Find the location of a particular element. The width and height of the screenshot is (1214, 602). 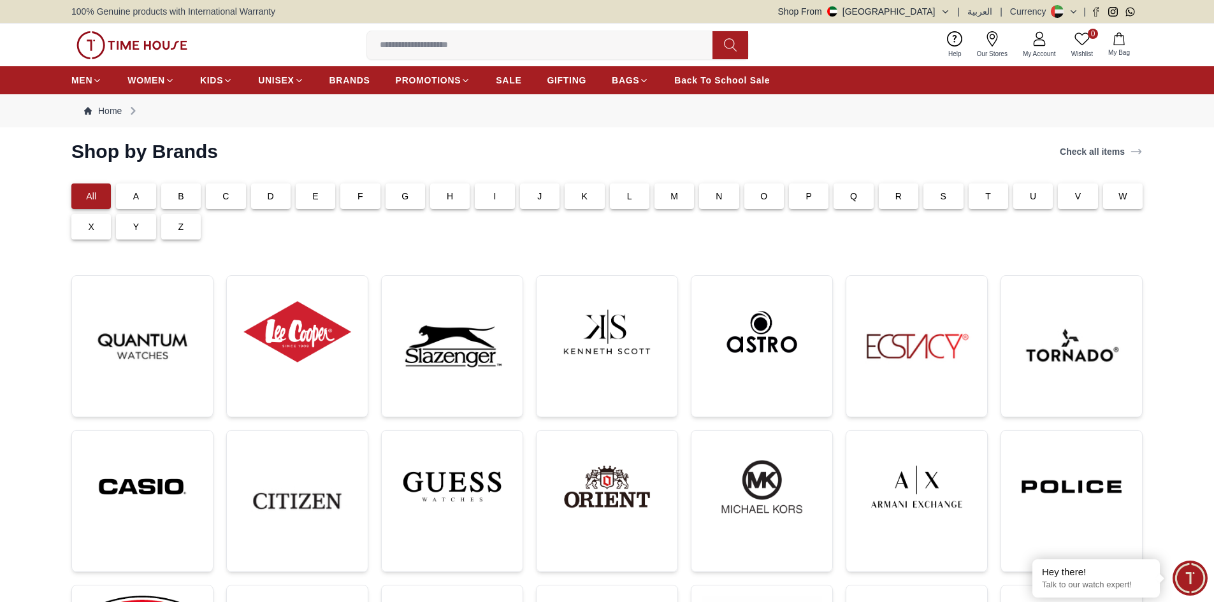

p: Y is located at coordinates (136, 227).